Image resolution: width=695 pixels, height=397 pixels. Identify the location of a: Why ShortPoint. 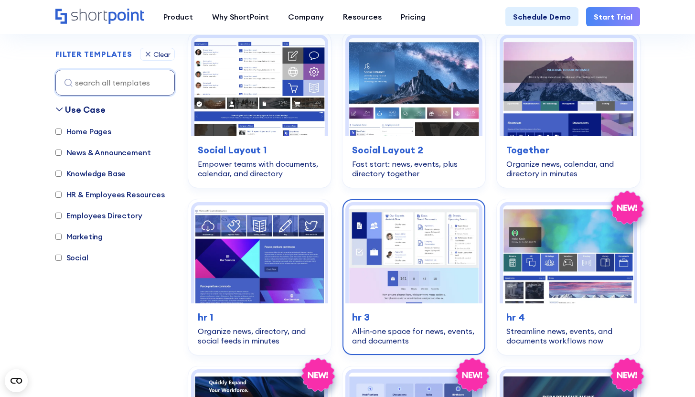
(240, 17).